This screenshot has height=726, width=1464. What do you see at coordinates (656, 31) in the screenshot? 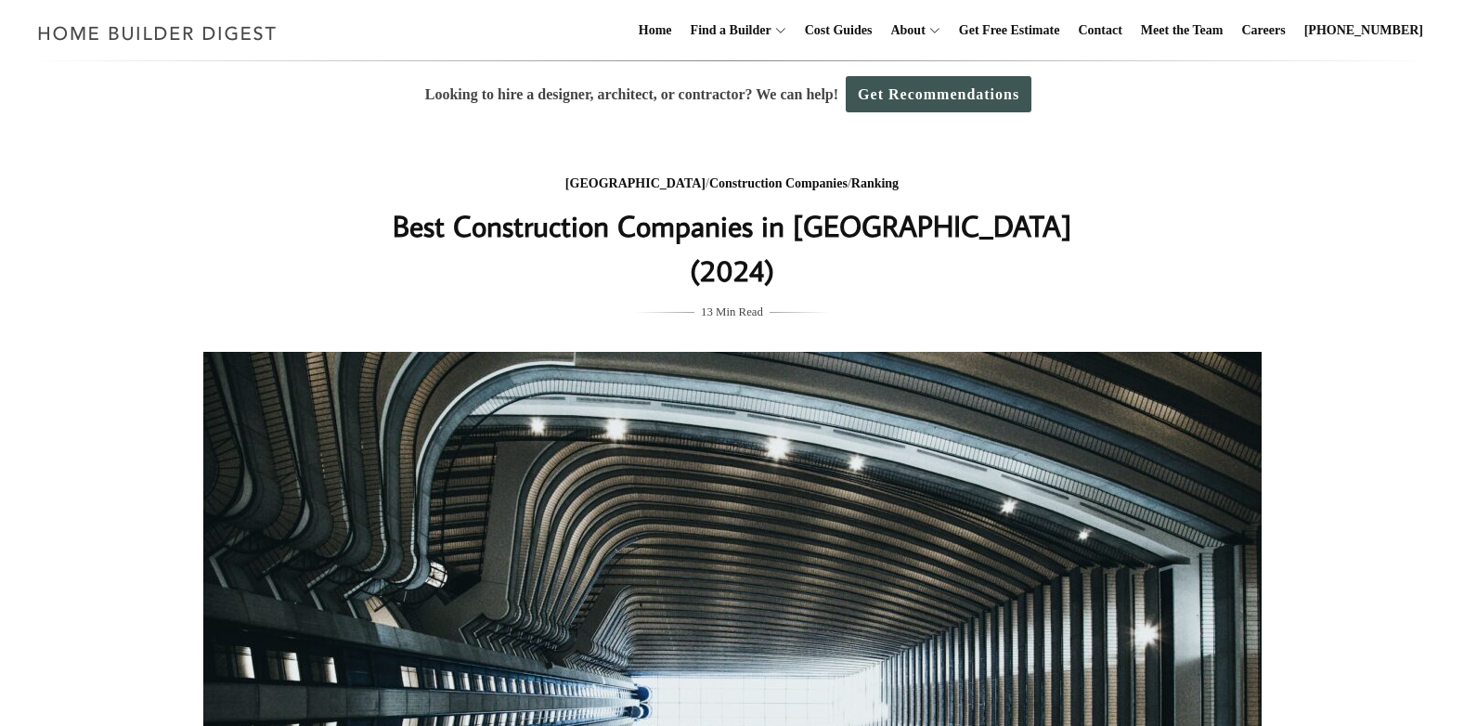
I see `a: Home` at bounding box center [656, 31].